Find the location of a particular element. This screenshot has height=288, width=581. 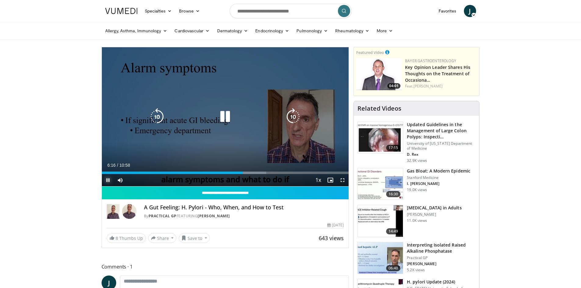

a: 17:15 Updated Guidelines in the Management of Large Colon Polyps: Inspecti… University of [US_STA... is located at coordinates (416, 142).